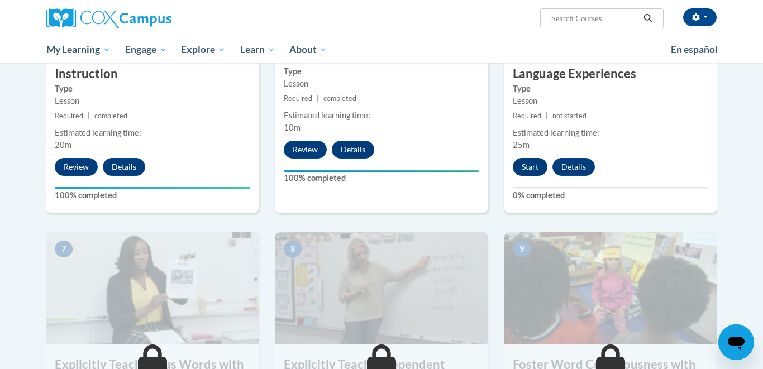  Describe the element at coordinates (203, 50) in the screenshot. I see `span: Explore` at that location.